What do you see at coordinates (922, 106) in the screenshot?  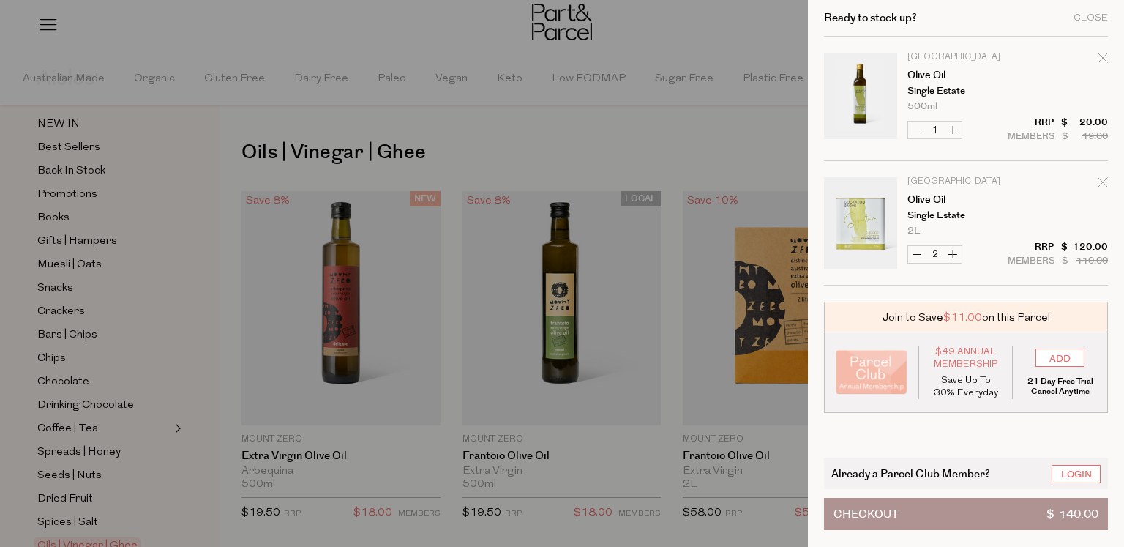 I see `span: 500ml` at bounding box center [922, 106].